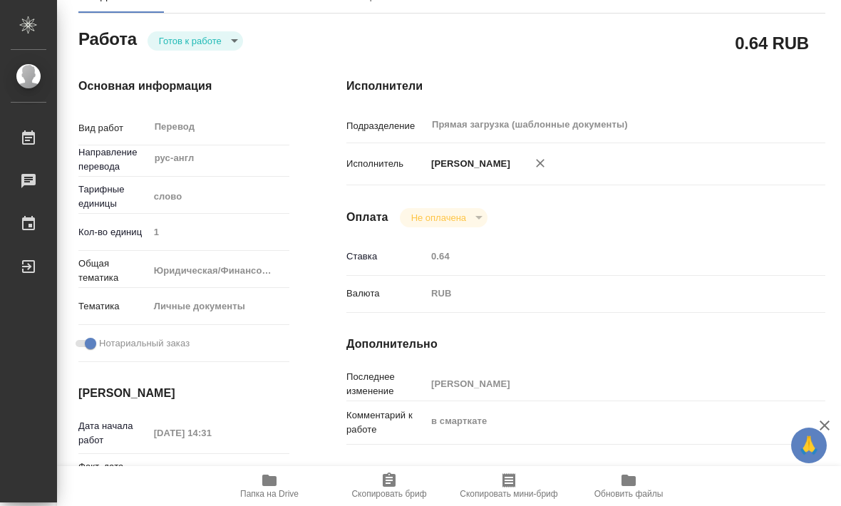  Describe the element at coordinates (144, 344) in the screenshot. I see `span: Нотариальный заказ` at that location.